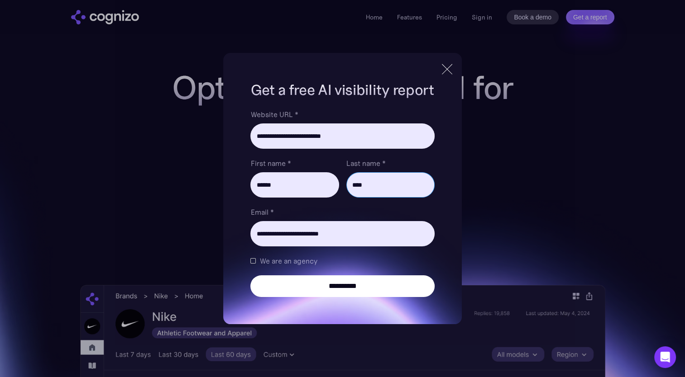  I want to click on form: Brand Report Form, so click(342, 203).